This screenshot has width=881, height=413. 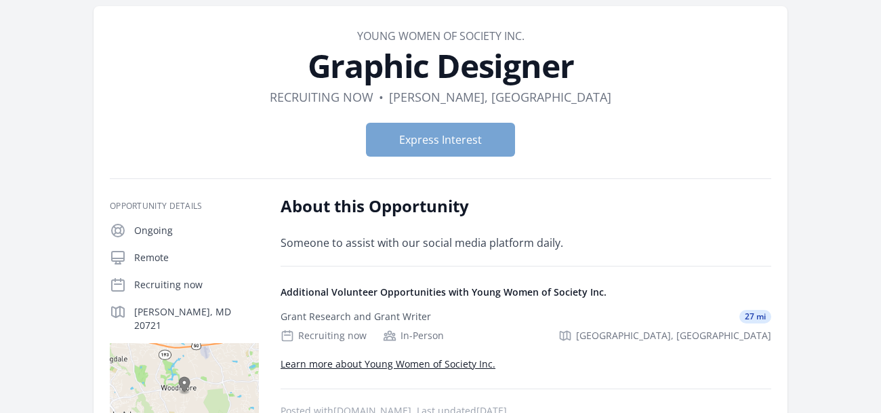 What do you see at coordinates (478, 206) in the screenshot?
I see `h2: About this Opportunity` at bounding box center [478, 206].